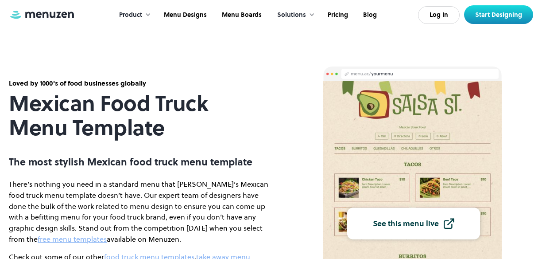 The image size is (542, 259). I want to click on a: Menu Boards, so click(241, 15).